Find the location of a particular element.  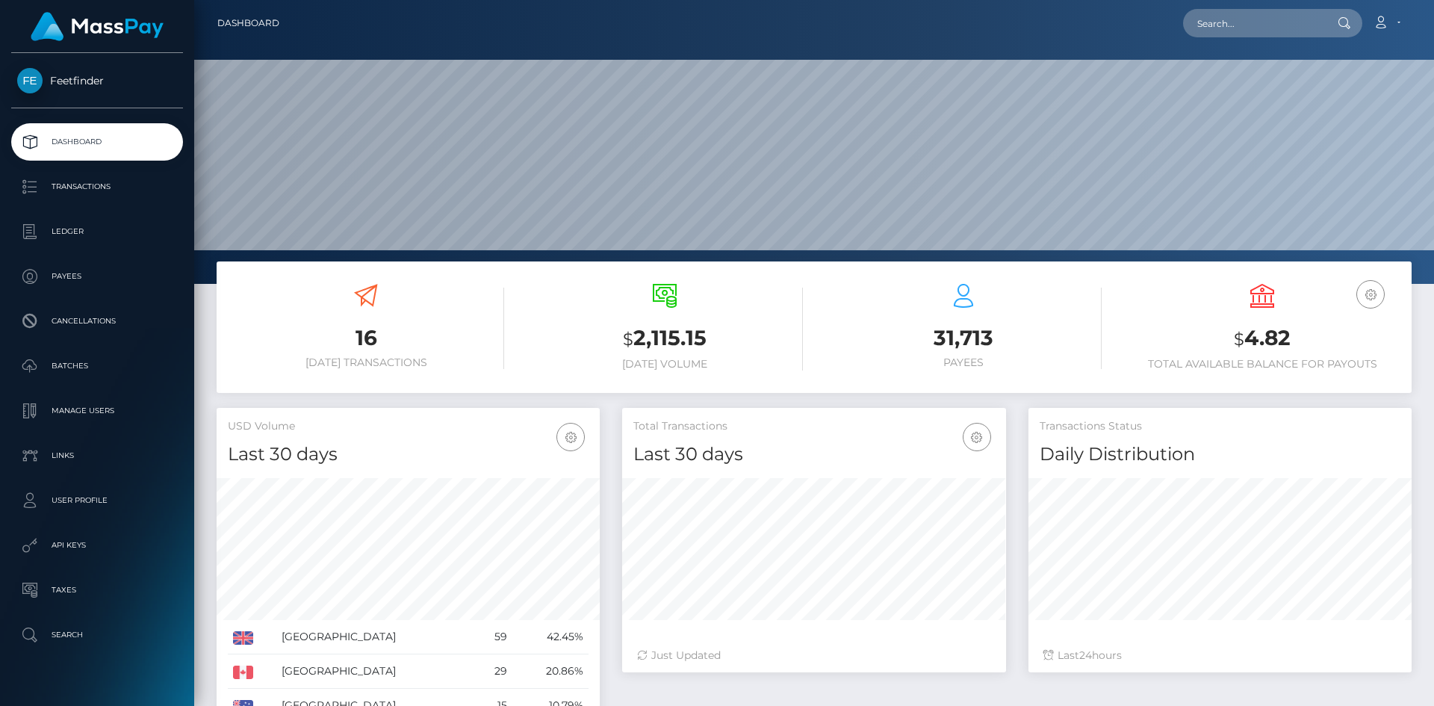

td: 20.86% is located at coordinates (550, 671).